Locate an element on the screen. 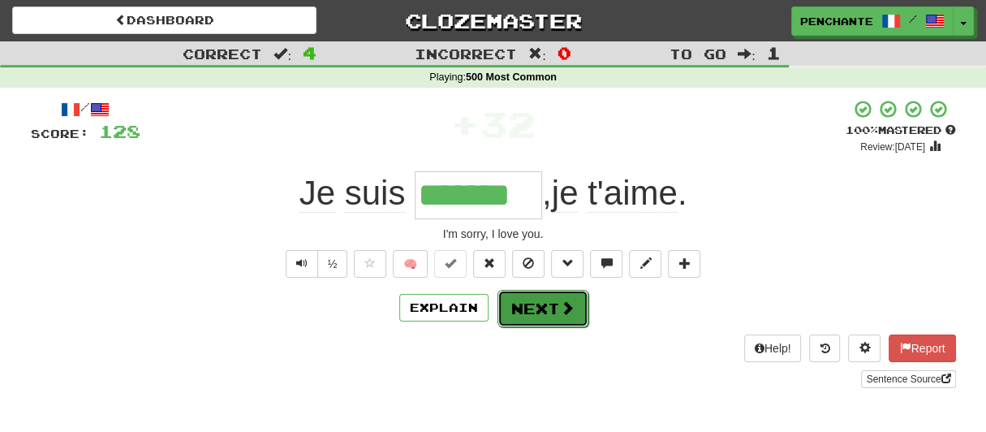 The height and width of the screenshot is (432, 986). button: Explain is located at coordinates (444, 307).